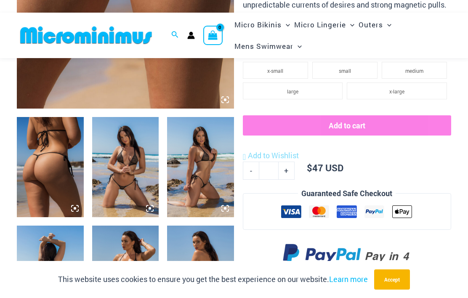 This screenshot has width=468, height=298. What do you see at coordinates (50, 167) in the screenshot?
I see `img: Tide Lines Black 480 Micro` at bounding box center [50, 167].